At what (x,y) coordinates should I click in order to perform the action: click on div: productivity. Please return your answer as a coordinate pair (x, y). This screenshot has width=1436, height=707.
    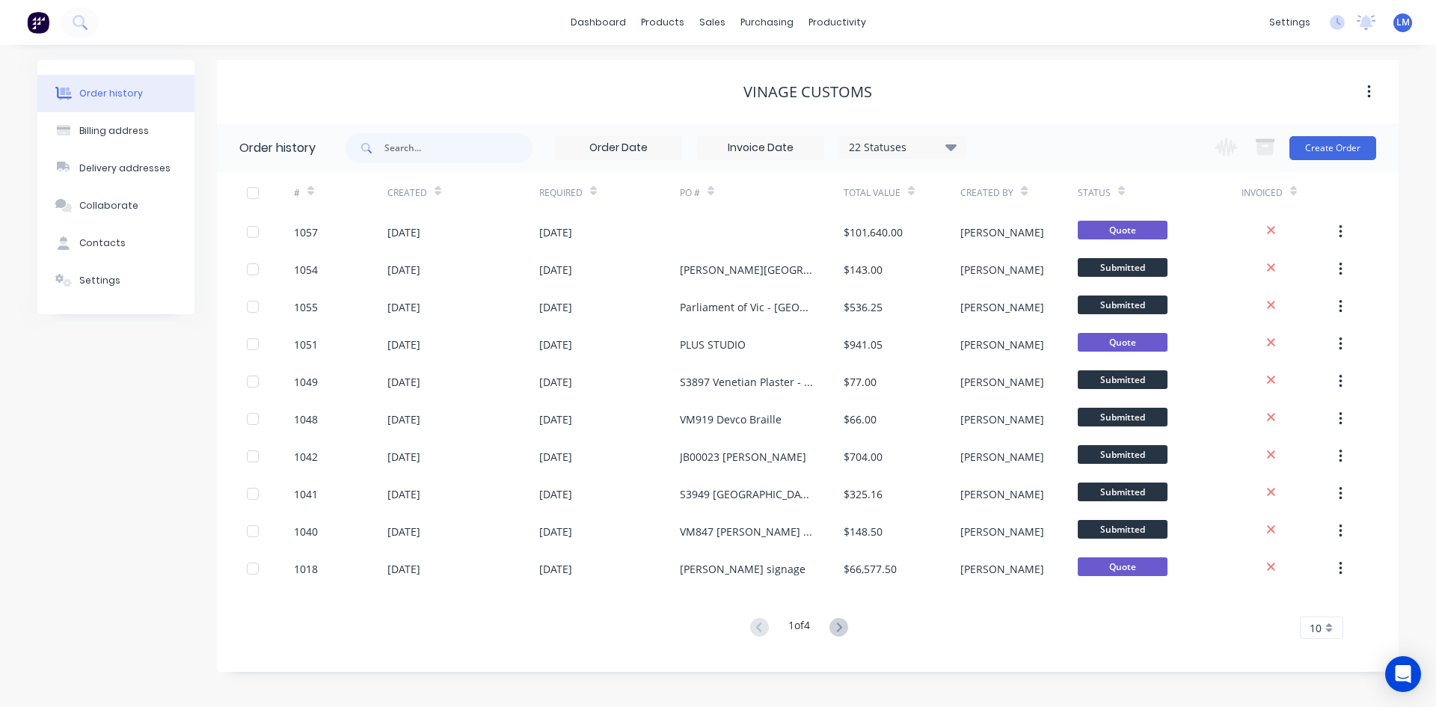
    Looking at the image, I should click on (837, 22).